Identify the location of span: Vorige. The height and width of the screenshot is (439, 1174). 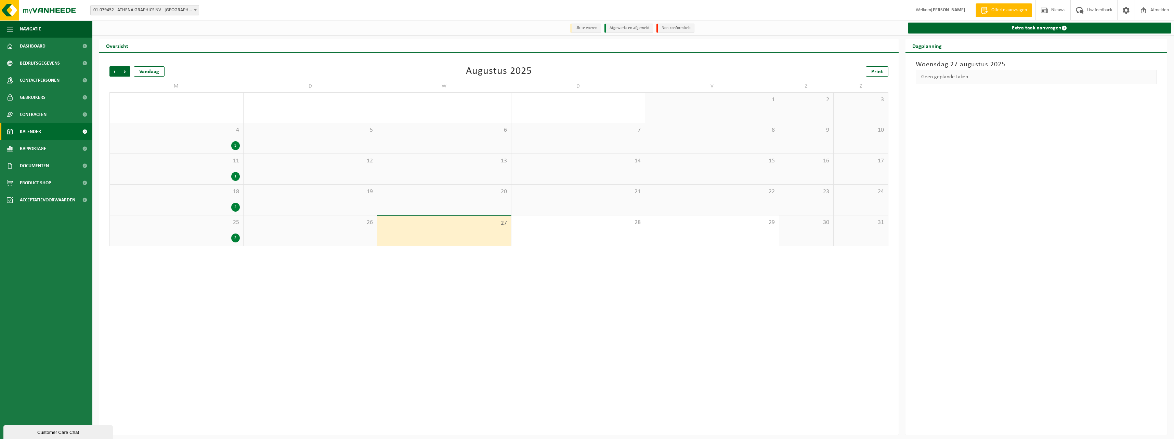
(115, 71).